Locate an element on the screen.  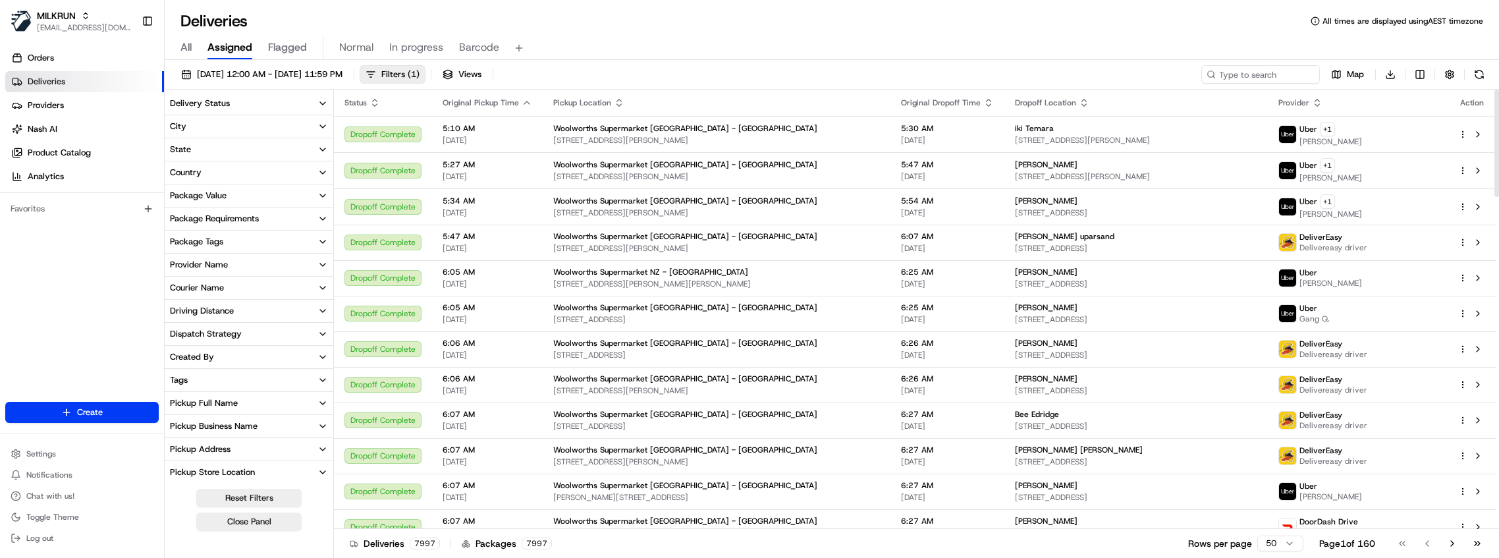
button: Map is located at coordinates (1347, 74).